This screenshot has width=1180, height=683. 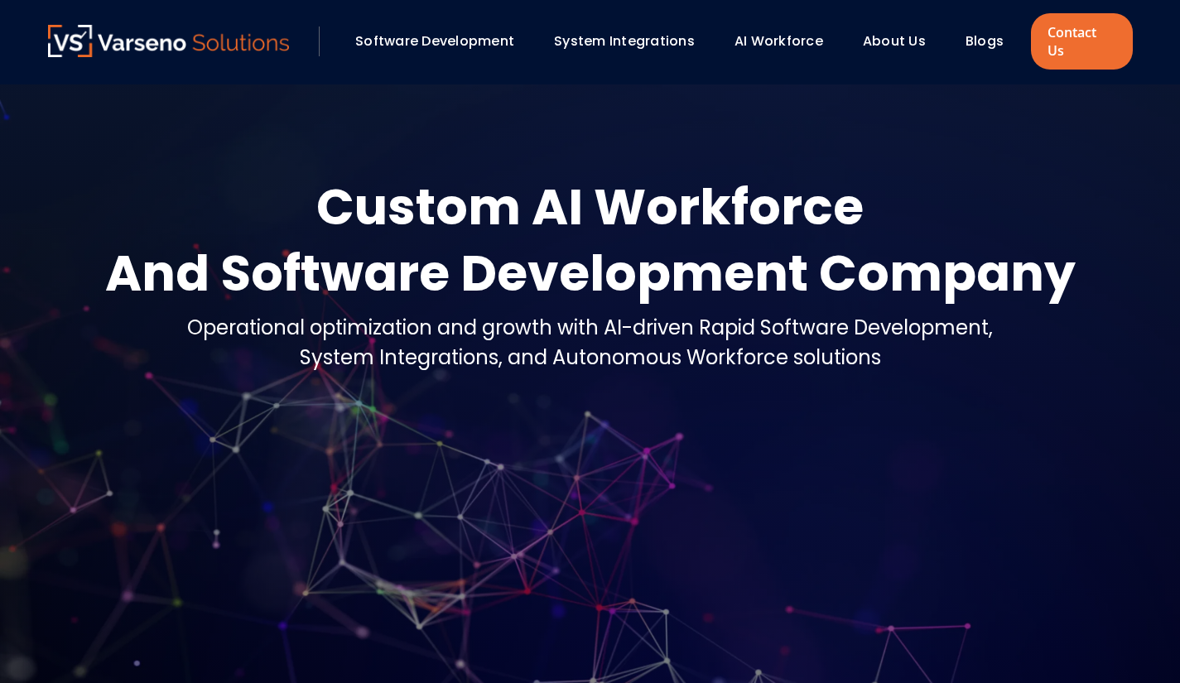 What do you see at coordinates (625, 41) in the screenshot?
I see `a: System Integrations` at bounding box center [625, 41].